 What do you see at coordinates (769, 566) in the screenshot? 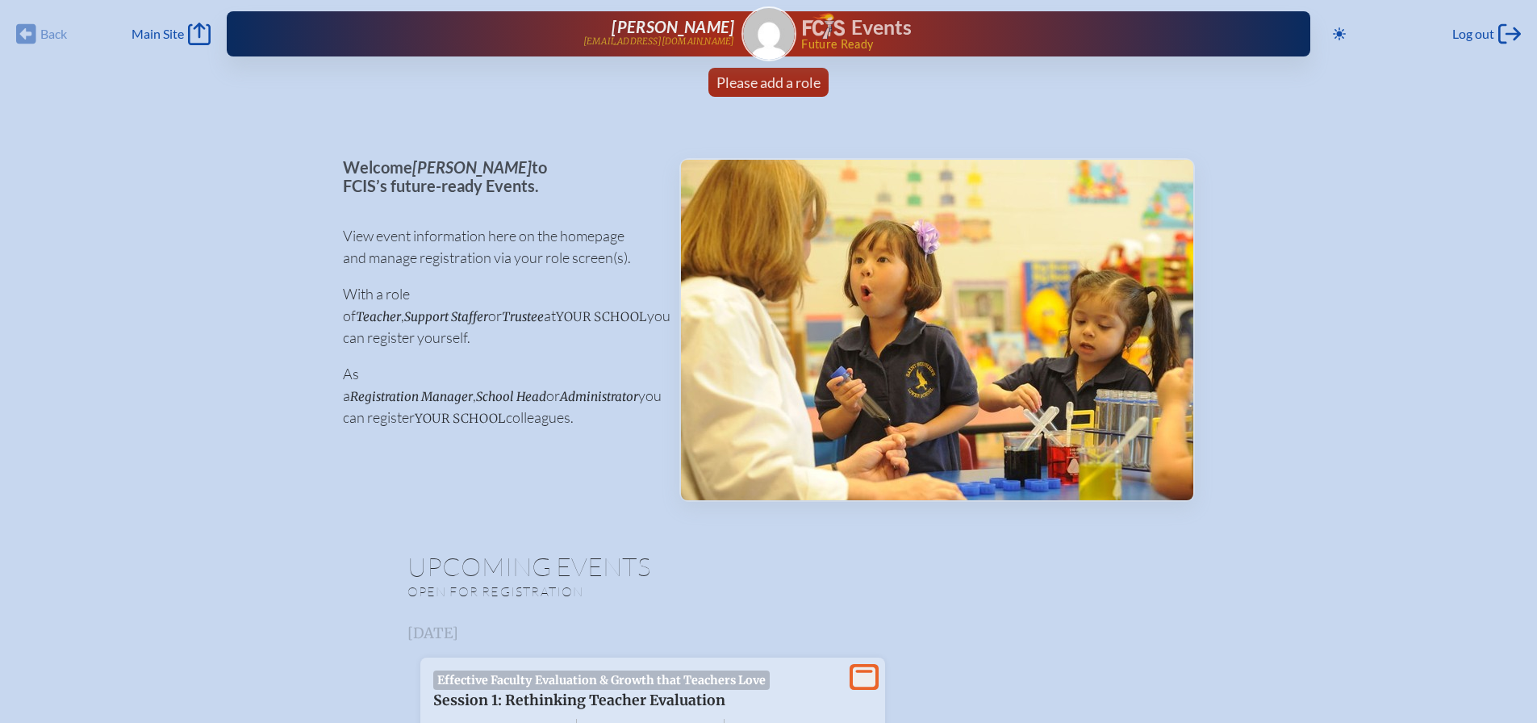
I see `h1: Upcoming Events` at bounding box center [769, 566].